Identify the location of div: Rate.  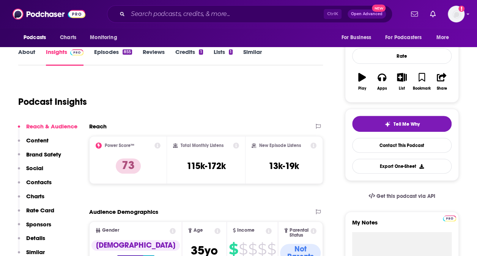
(402, 56).